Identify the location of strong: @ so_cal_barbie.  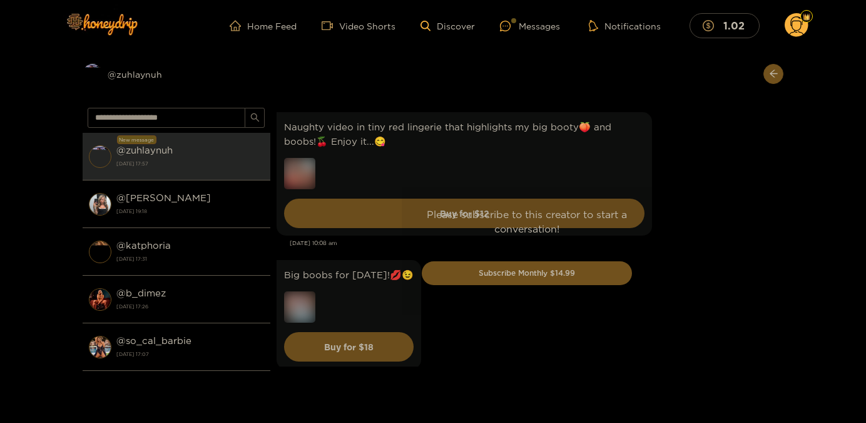
(154, 340).